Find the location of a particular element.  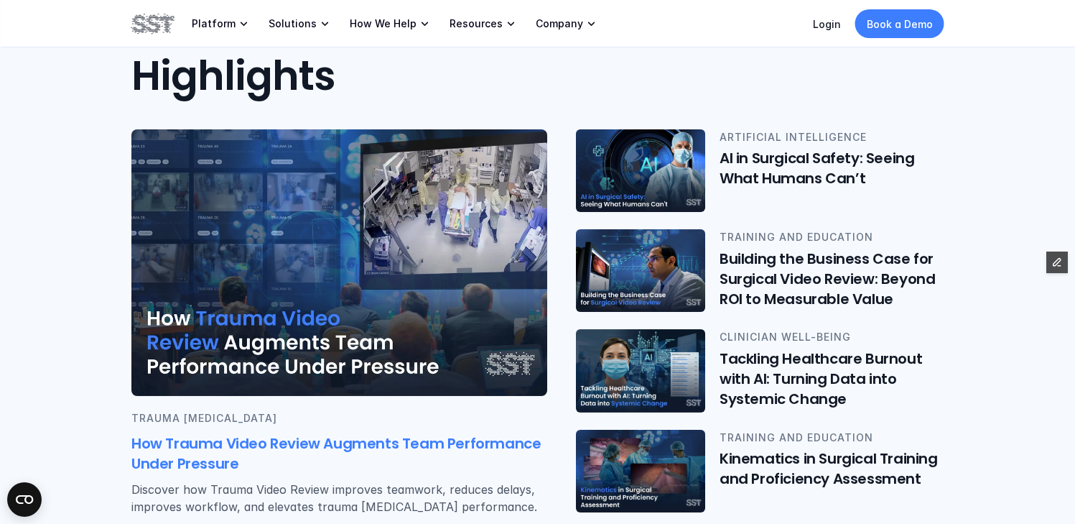

p: Platform is located at coordinates (213, 24).